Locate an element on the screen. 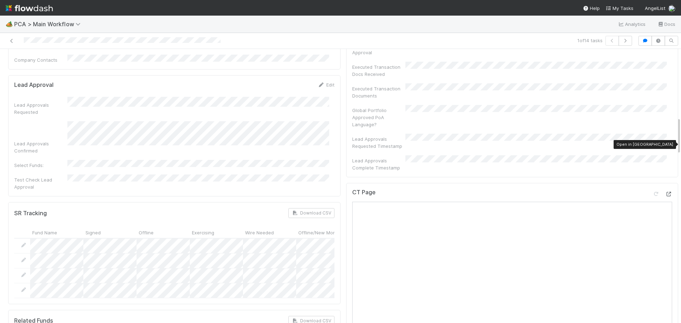  div: Select Funds: is located at coordinates (41, 165).